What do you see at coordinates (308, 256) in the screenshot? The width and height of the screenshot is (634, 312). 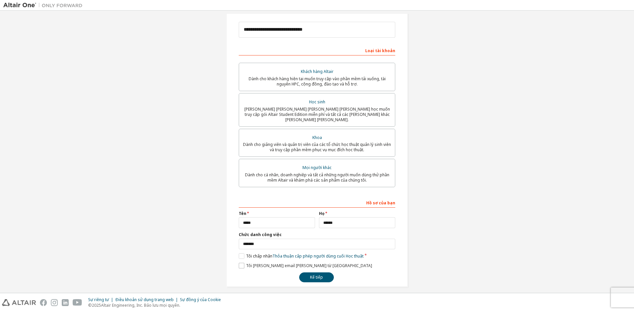 I see `font: Thỏa thuận cấp phép người dùng cuối` at bounding box center [308, 256].